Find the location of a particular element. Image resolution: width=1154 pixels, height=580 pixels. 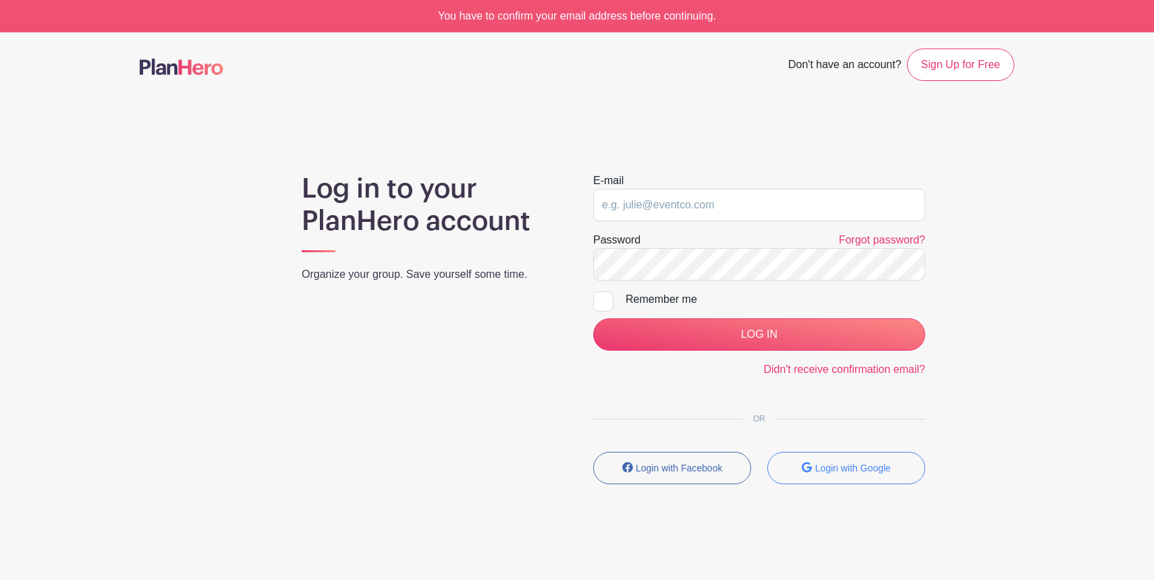

button: Login with Facebook is located at coordinates (672, 468).